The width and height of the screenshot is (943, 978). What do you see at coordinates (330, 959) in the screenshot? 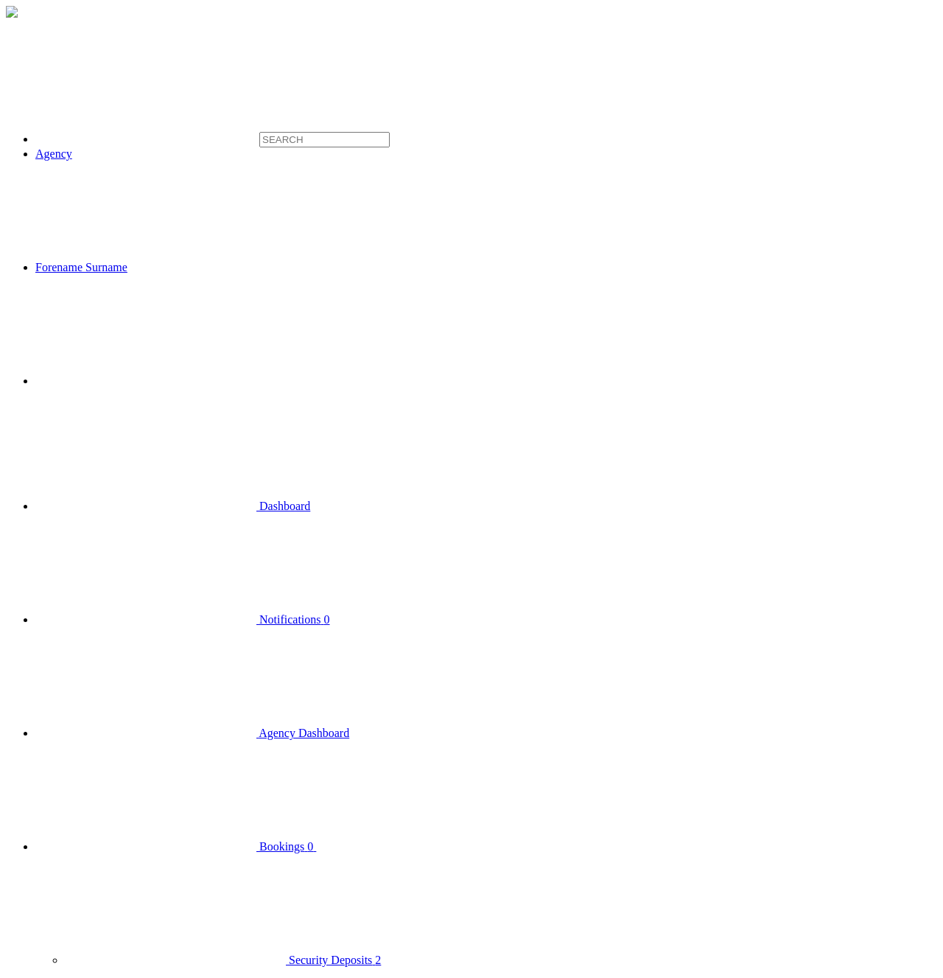
I see `span: Security Deposits` at bounding box center [330, 959].